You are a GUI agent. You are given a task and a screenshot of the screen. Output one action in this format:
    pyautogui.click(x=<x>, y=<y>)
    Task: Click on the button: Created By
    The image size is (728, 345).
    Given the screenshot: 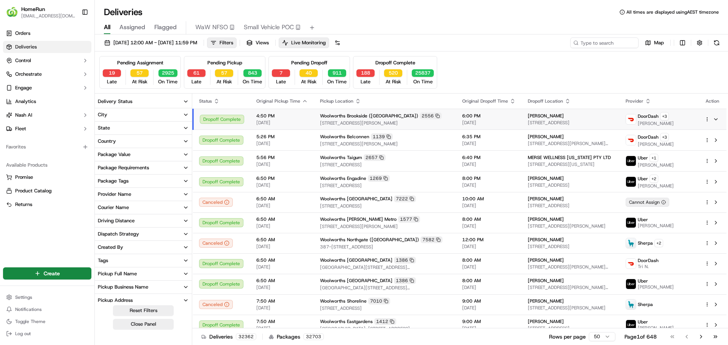 What is the action you would take?
    pyautogui.click(x=143, y=248)
    